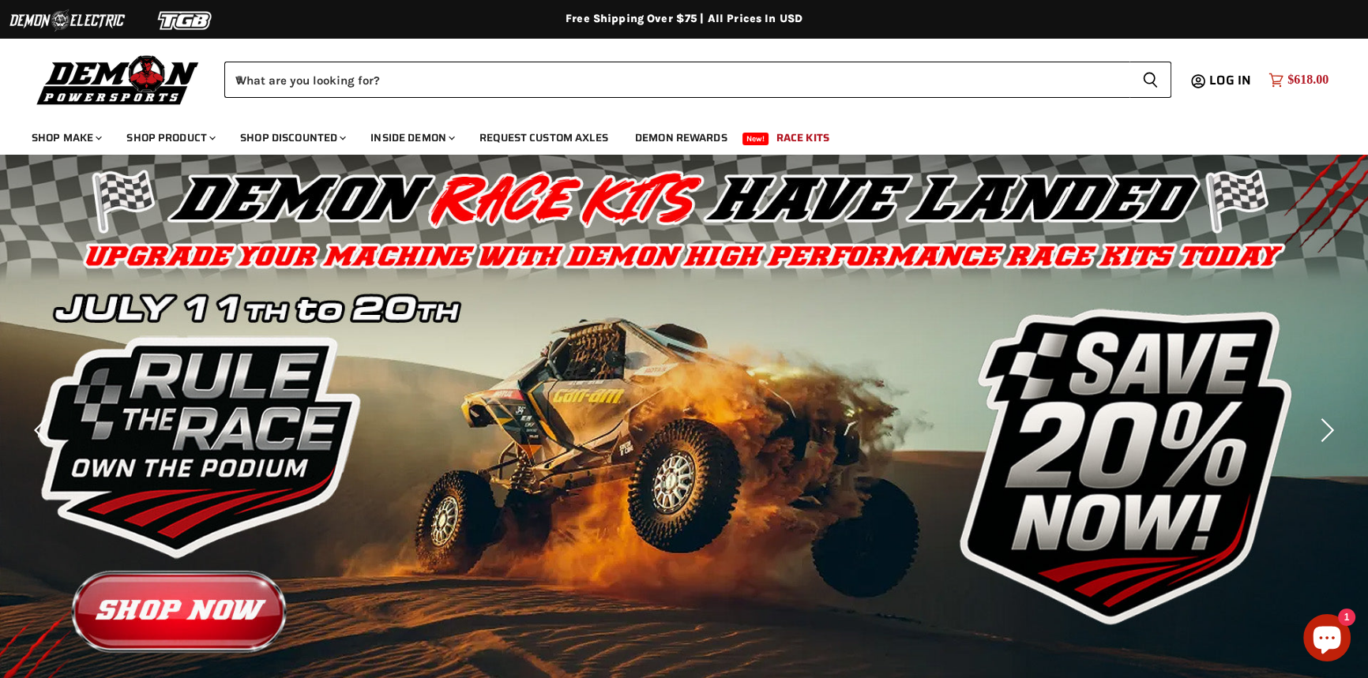  What do you see at coordinates (672, 134) in the screenshot?
I see `ul: Main menu` at bounding box center [672, 134].